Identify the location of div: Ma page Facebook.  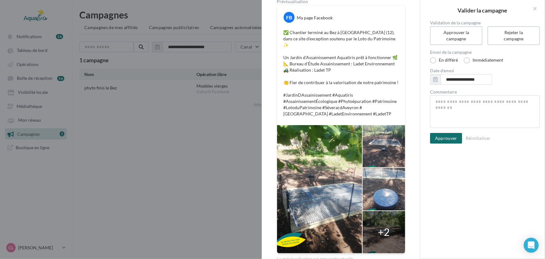
(314, 18).